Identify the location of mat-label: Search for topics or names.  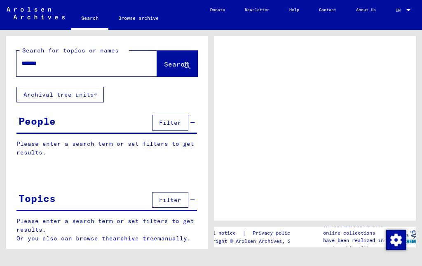
(71, 50).